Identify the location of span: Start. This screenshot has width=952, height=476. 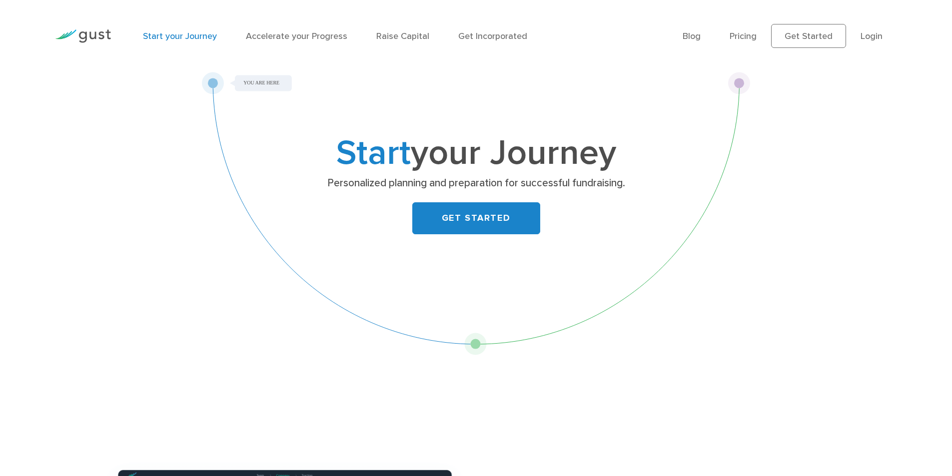
(373, 153).